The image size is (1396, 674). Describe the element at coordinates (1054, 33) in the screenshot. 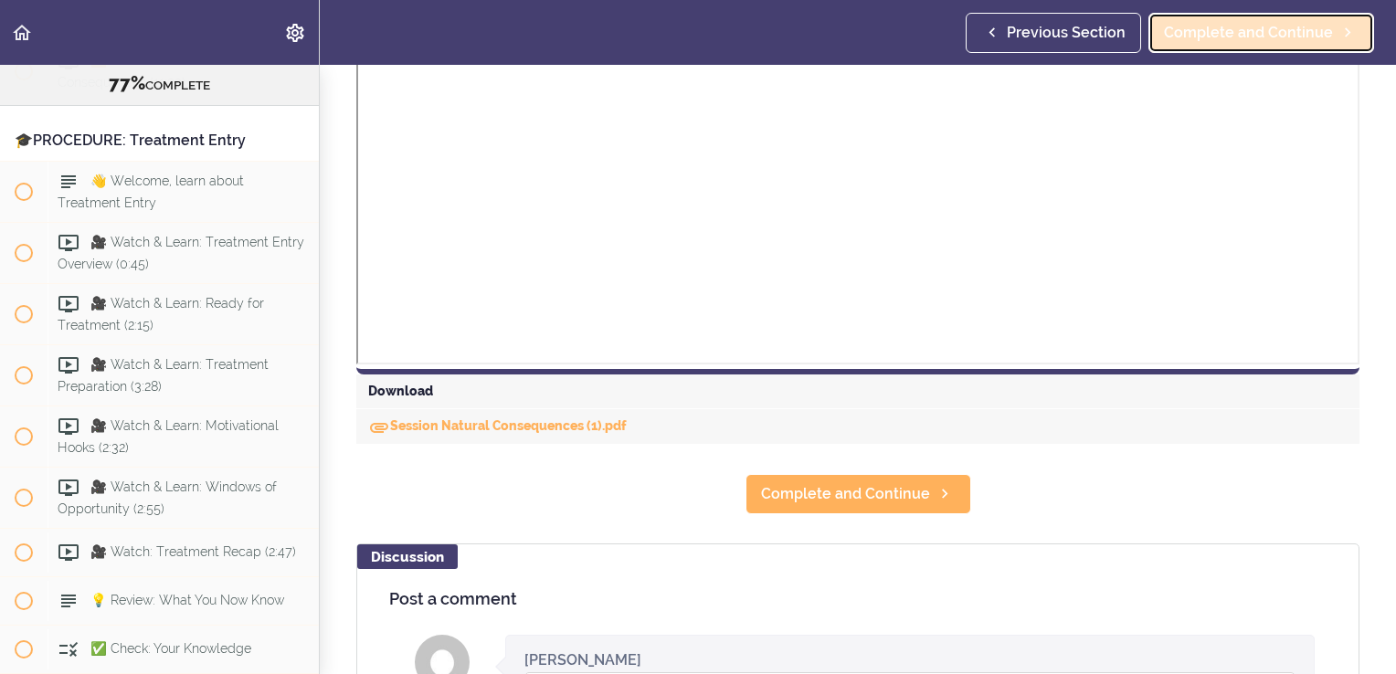

I see `a: Previous Section` at that location.